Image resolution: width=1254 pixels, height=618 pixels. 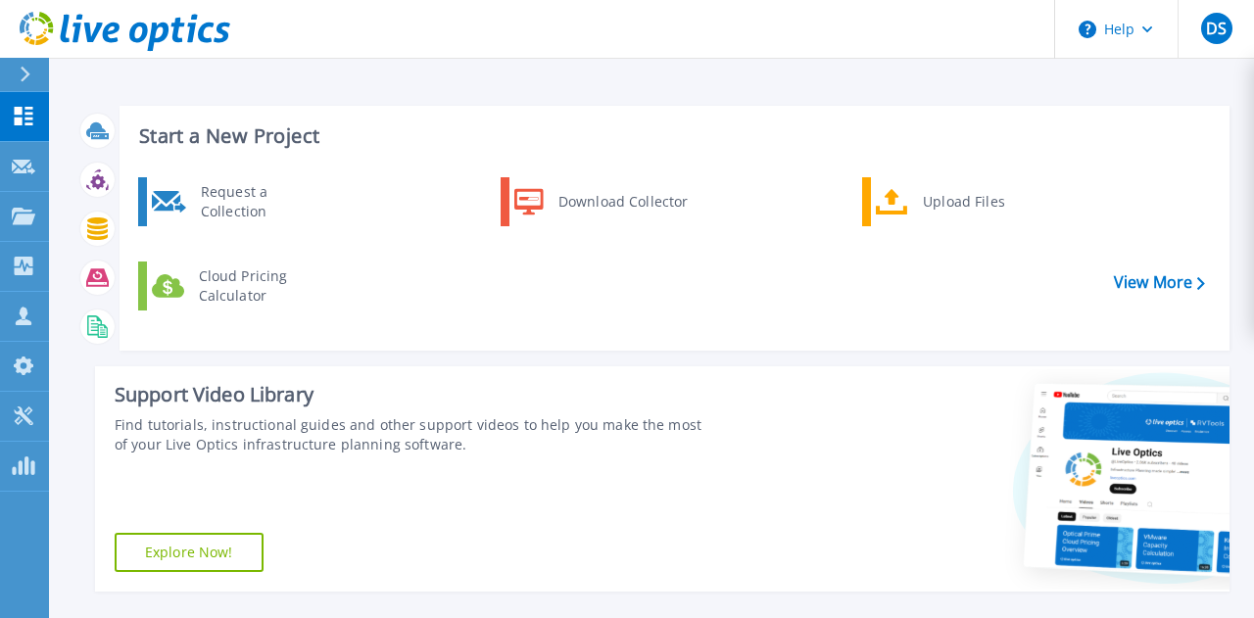 I want to click on a: Explore Now!, so click(x=189, y=553).